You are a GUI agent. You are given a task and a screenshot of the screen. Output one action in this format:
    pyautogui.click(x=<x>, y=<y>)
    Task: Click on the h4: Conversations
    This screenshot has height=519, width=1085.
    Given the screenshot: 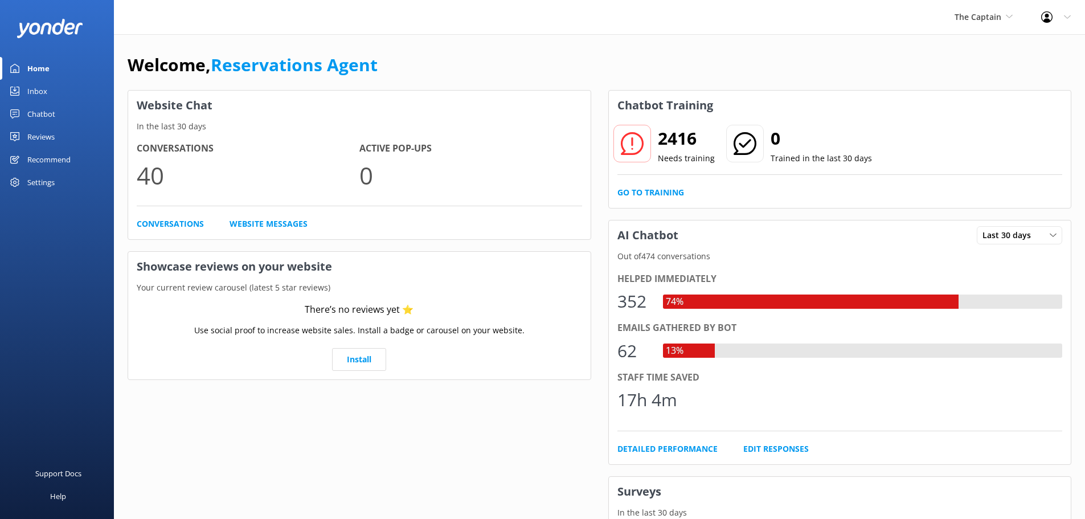 What is the action you would take?
    pyautogui.click(x=248, y=149)
    